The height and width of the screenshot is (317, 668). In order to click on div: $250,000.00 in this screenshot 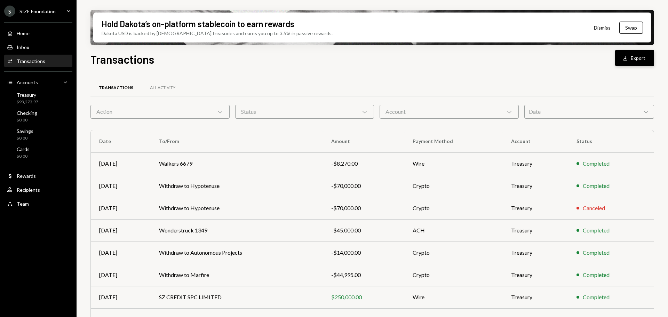, I will do `click(364, 297)`.